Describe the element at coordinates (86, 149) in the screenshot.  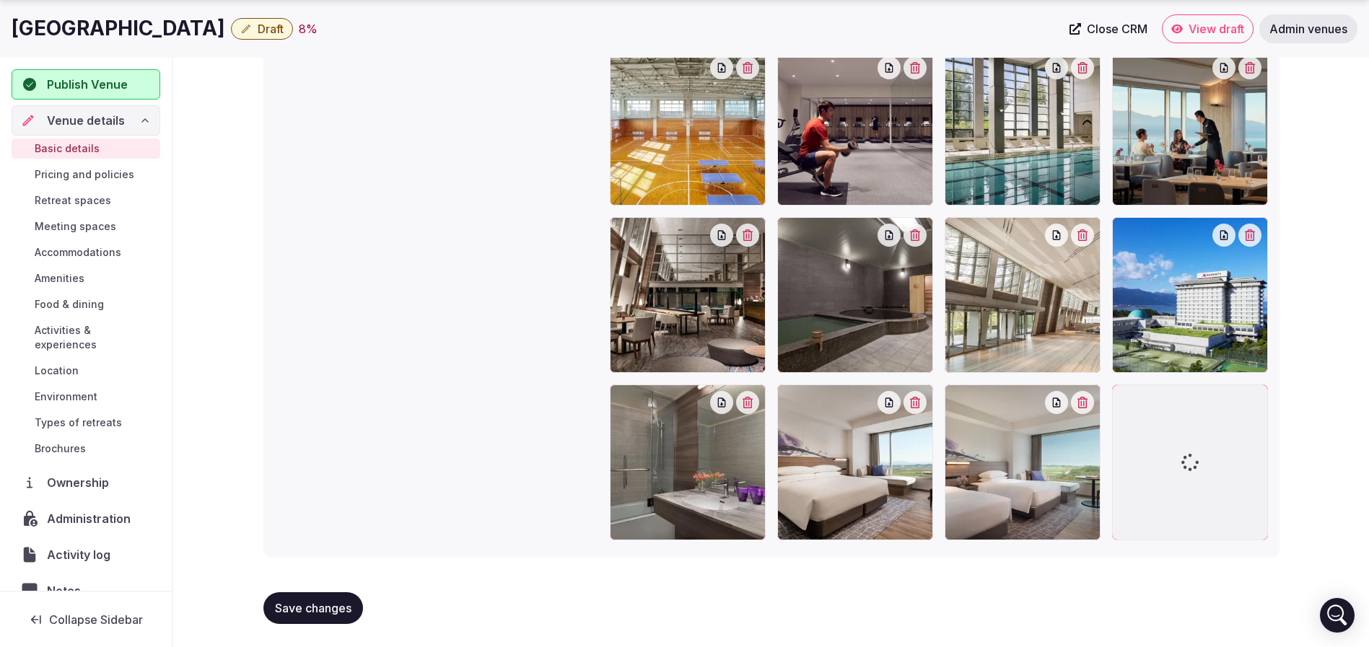
I see `a: Basic details` at that location.